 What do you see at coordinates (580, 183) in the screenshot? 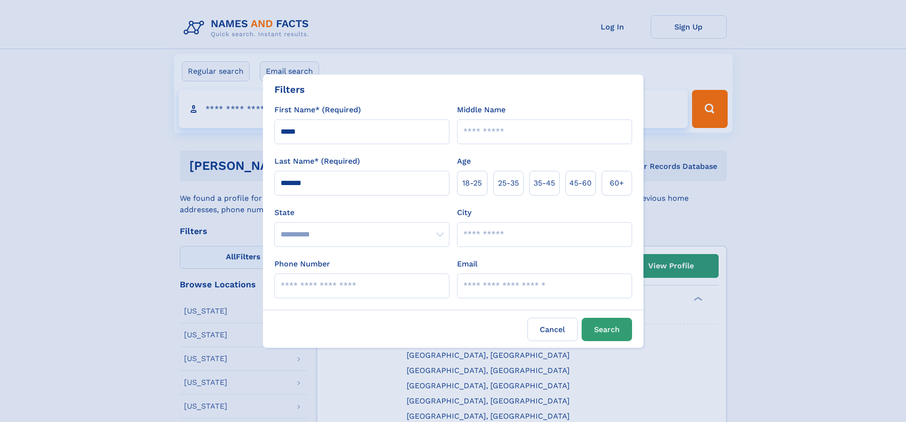
I see `span: 45‑60` at bounding box center [580, 183].